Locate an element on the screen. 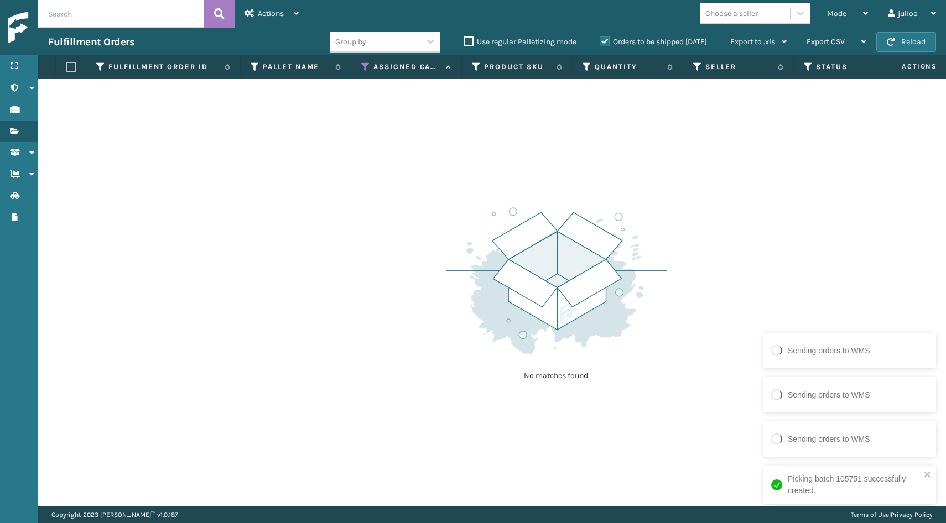 The width and height of the screenshot is (946, 523). div: Choose a seller is located at coordinates (731, 13).